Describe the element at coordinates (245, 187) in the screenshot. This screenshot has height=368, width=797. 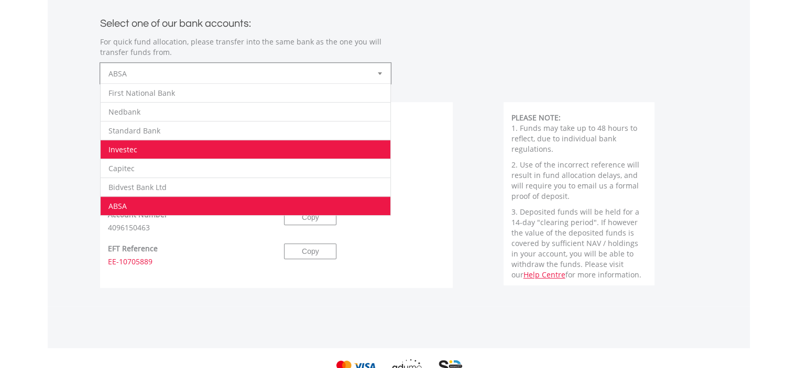
I see `li: Bidvest Bank Ltd` at that location.